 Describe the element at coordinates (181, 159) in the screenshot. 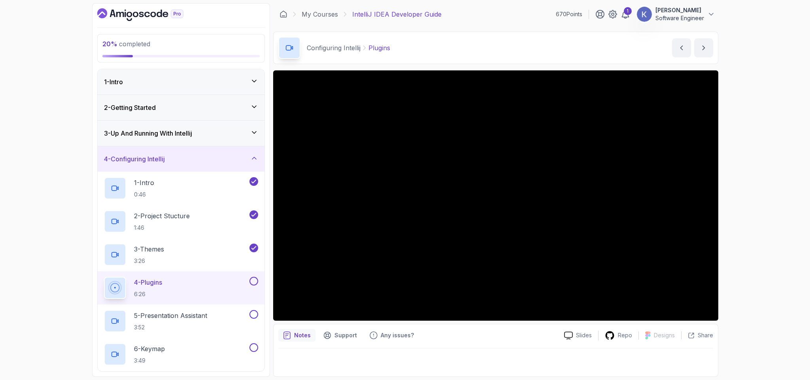

I see `button: 4-Configuring Intellij` at that location.